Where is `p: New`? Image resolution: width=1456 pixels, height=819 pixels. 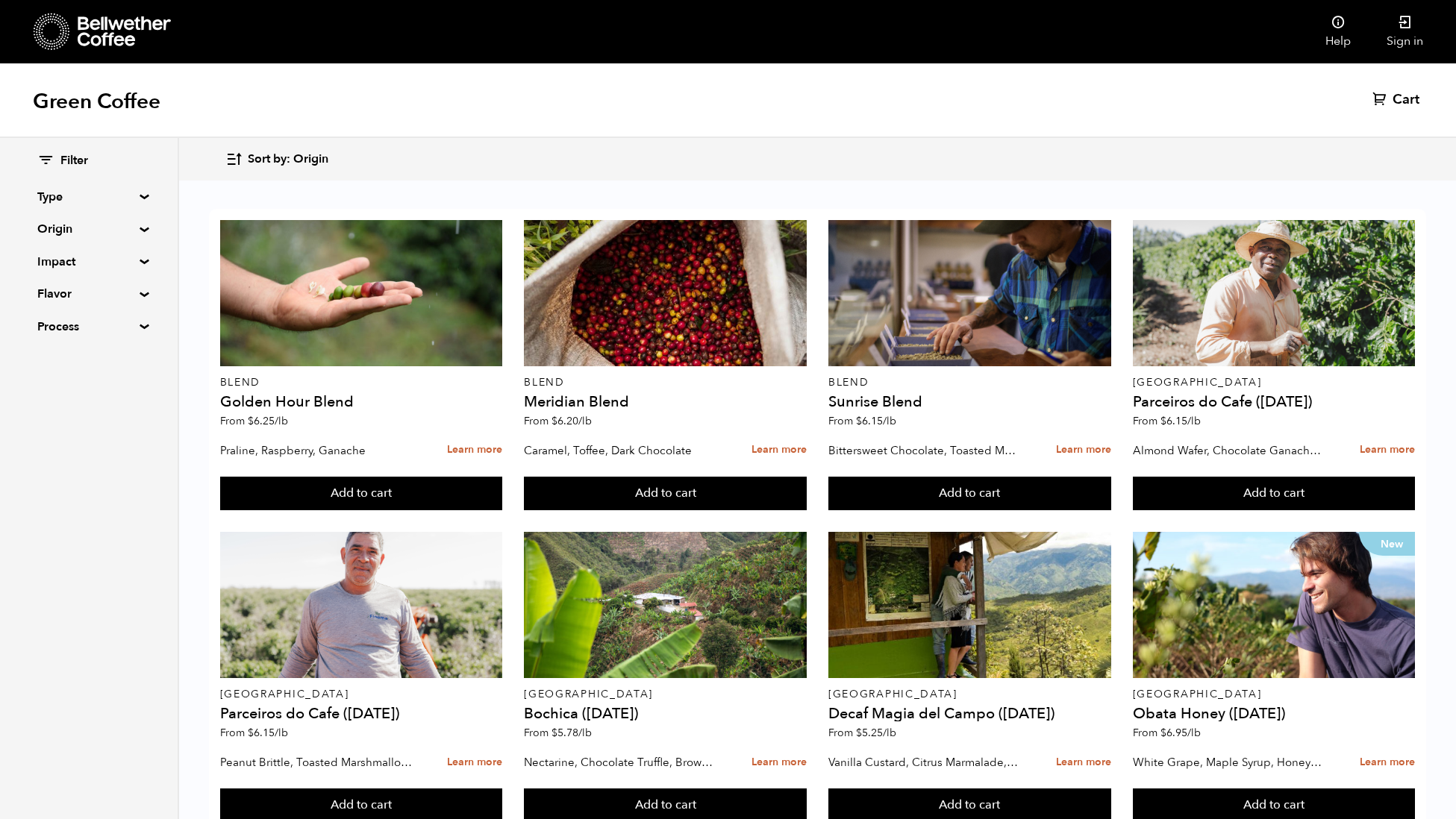
p: New is located at coordinates (1387, 544).